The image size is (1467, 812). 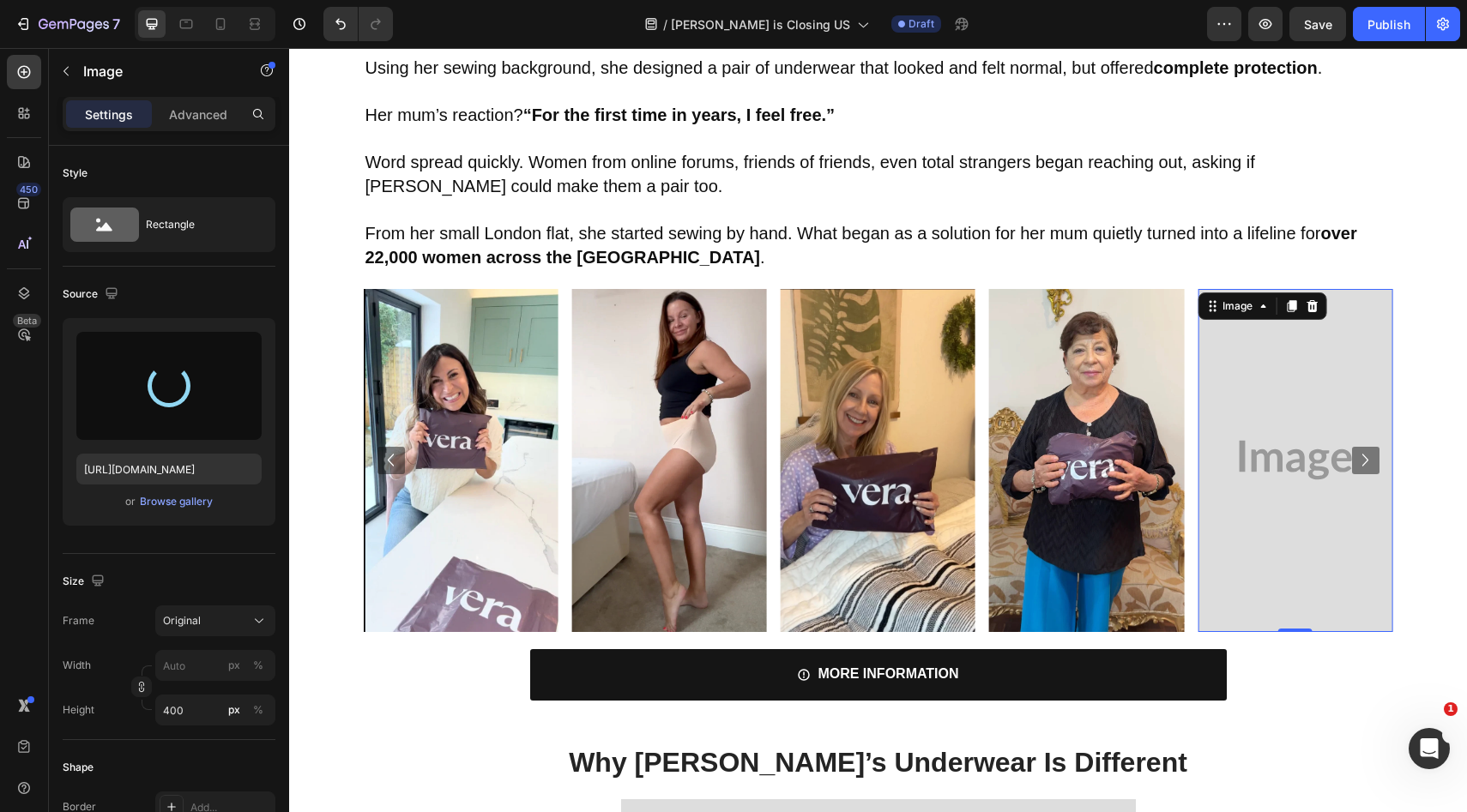 What do you see at coordinates (29, 190) in the screenshot?
I see `div: 450` at bounding box center [29, 190].